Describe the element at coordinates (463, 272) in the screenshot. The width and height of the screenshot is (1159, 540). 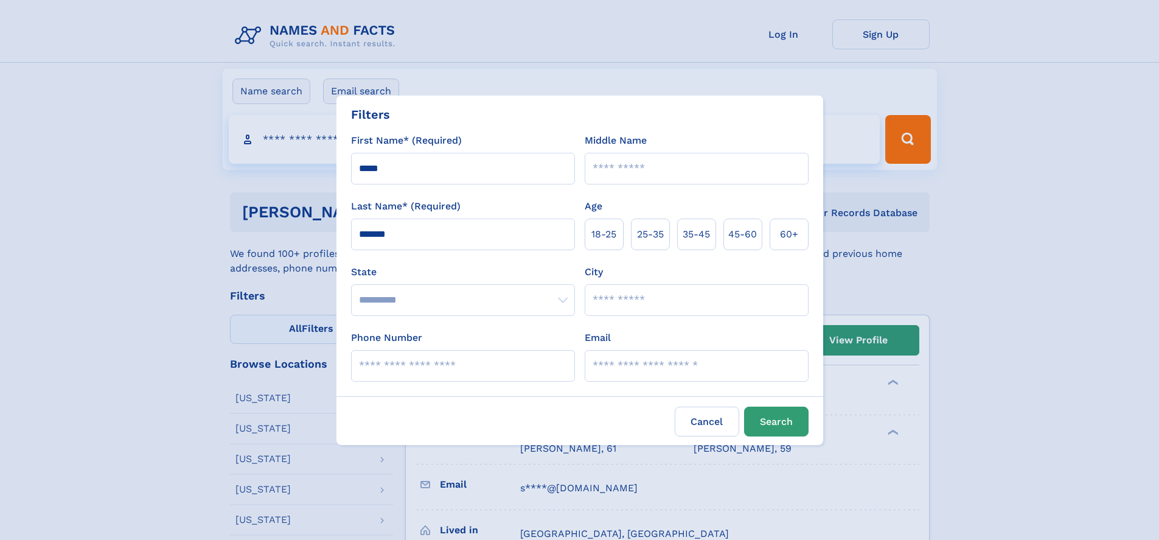
I see `label: State` at that location.